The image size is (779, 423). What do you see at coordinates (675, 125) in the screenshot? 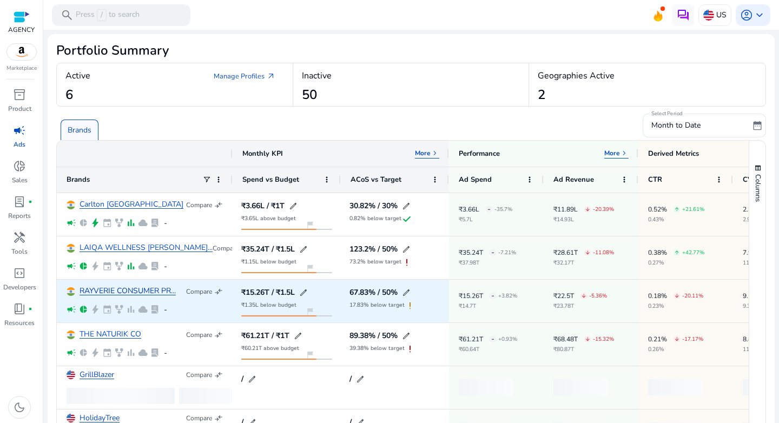
I see `span: Month to Date` at bounding box center [675, 125].